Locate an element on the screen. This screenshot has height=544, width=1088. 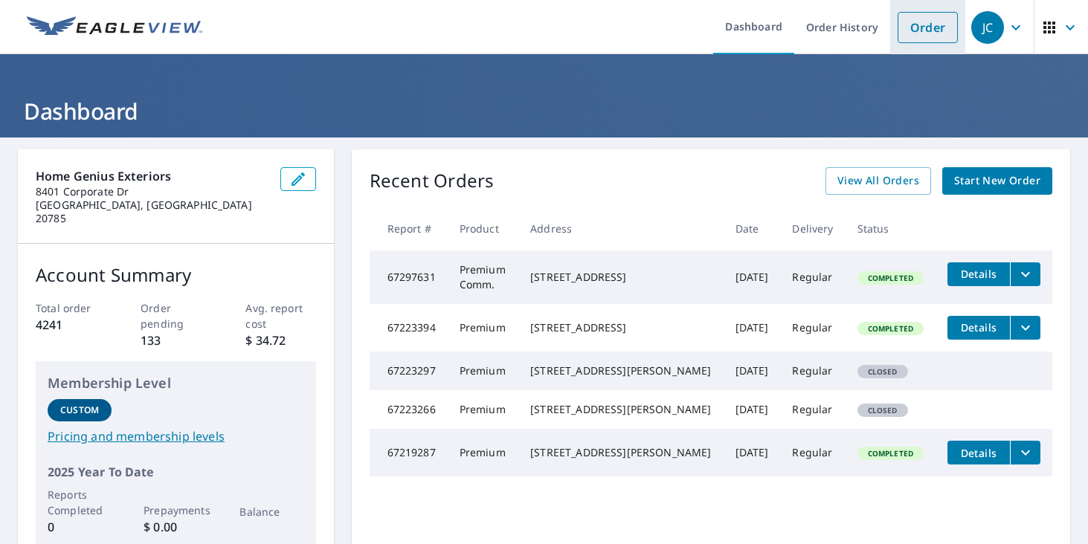
p: 133 is located at coordinates (176, 341).